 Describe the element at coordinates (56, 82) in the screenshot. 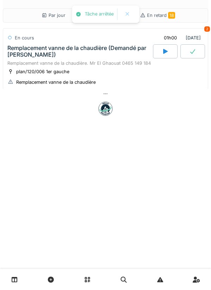

I see `div: Remplacement vanne de la chaudière` at that location.